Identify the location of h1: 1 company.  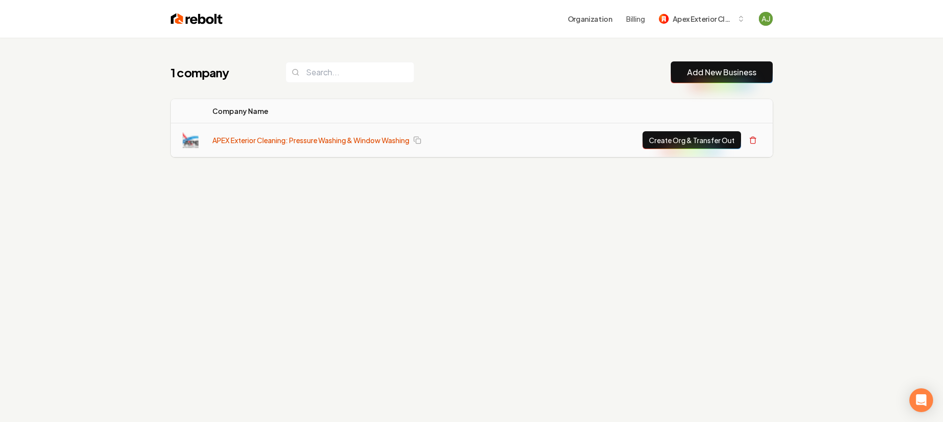
(218, 72).